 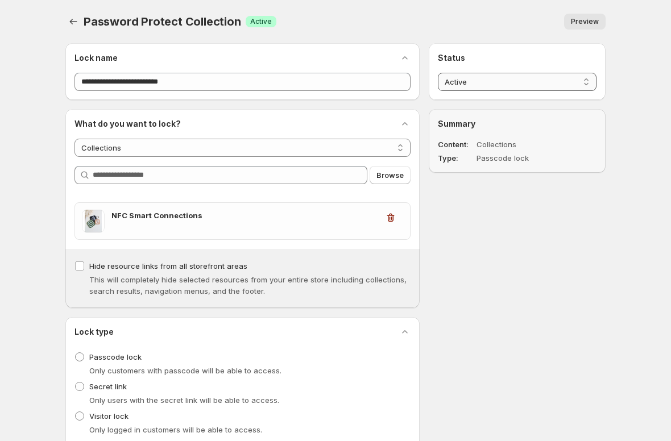 I want to click on span: Active, so click(x=261, y=22).